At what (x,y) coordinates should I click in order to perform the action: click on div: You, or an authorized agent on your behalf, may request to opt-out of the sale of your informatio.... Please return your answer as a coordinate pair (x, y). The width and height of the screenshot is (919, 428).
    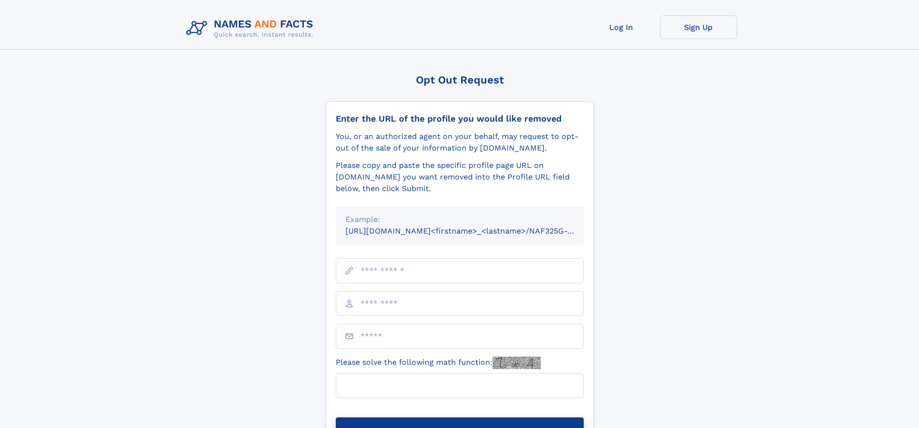
    Looking at the image, I should click on (460, 142).